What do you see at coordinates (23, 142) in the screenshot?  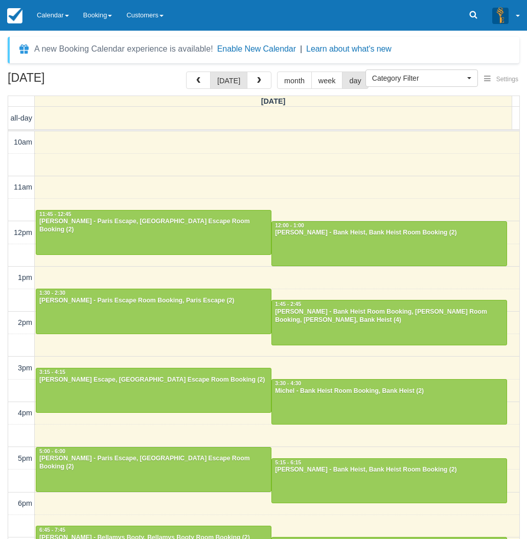 I see `span: 10am` at bounding box center [23, 142].